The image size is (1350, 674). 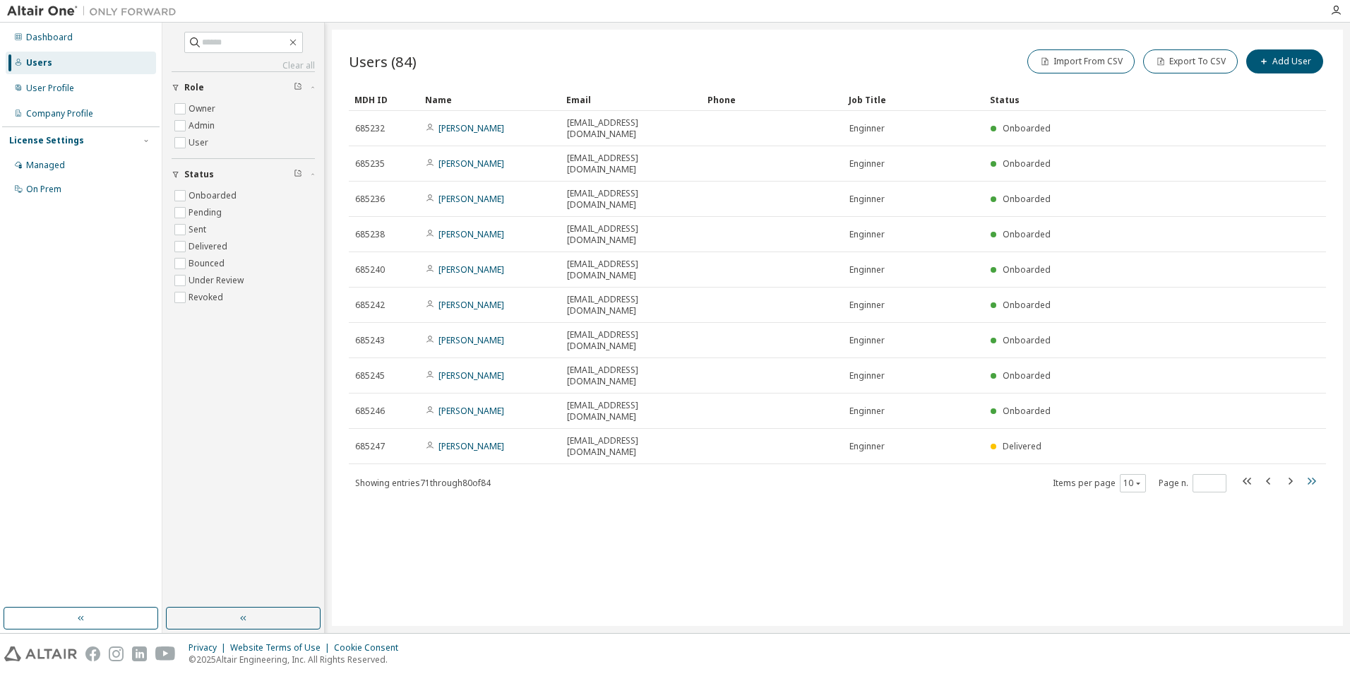 What do you see at coordinates (370, 199) in the screenshot?
I see `span: 685236` at bounding box center [370, 199].